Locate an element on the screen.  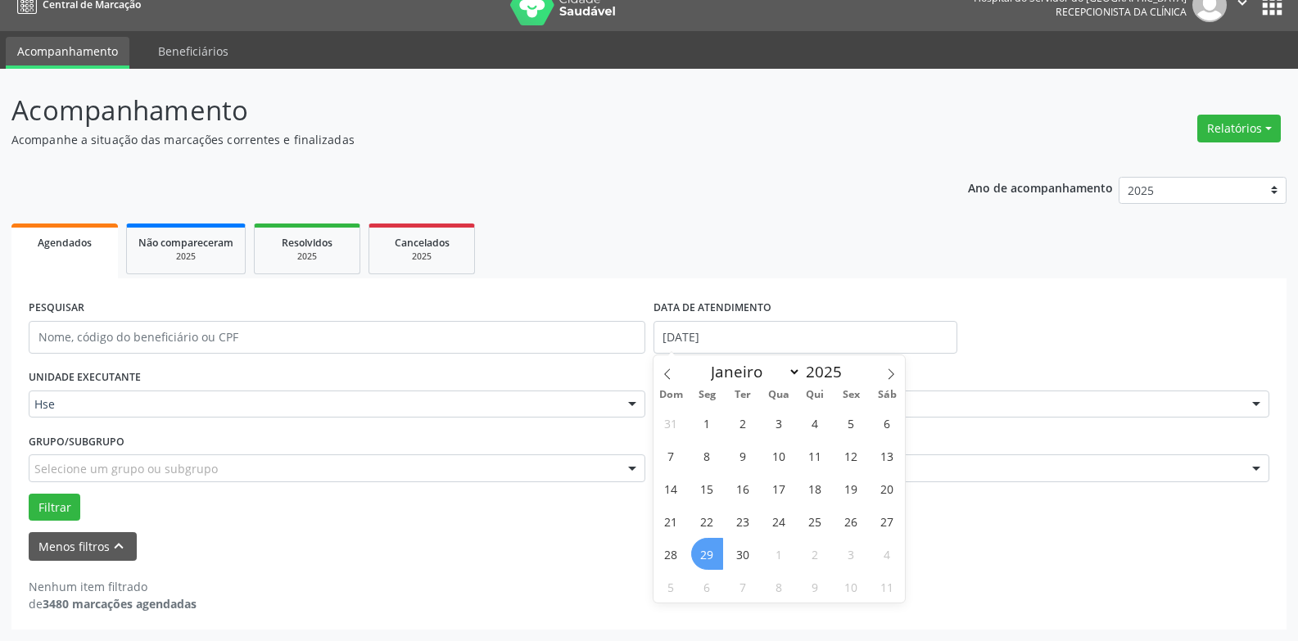
span: Setembro 20, 2025 is located at coordinates (887, 488).